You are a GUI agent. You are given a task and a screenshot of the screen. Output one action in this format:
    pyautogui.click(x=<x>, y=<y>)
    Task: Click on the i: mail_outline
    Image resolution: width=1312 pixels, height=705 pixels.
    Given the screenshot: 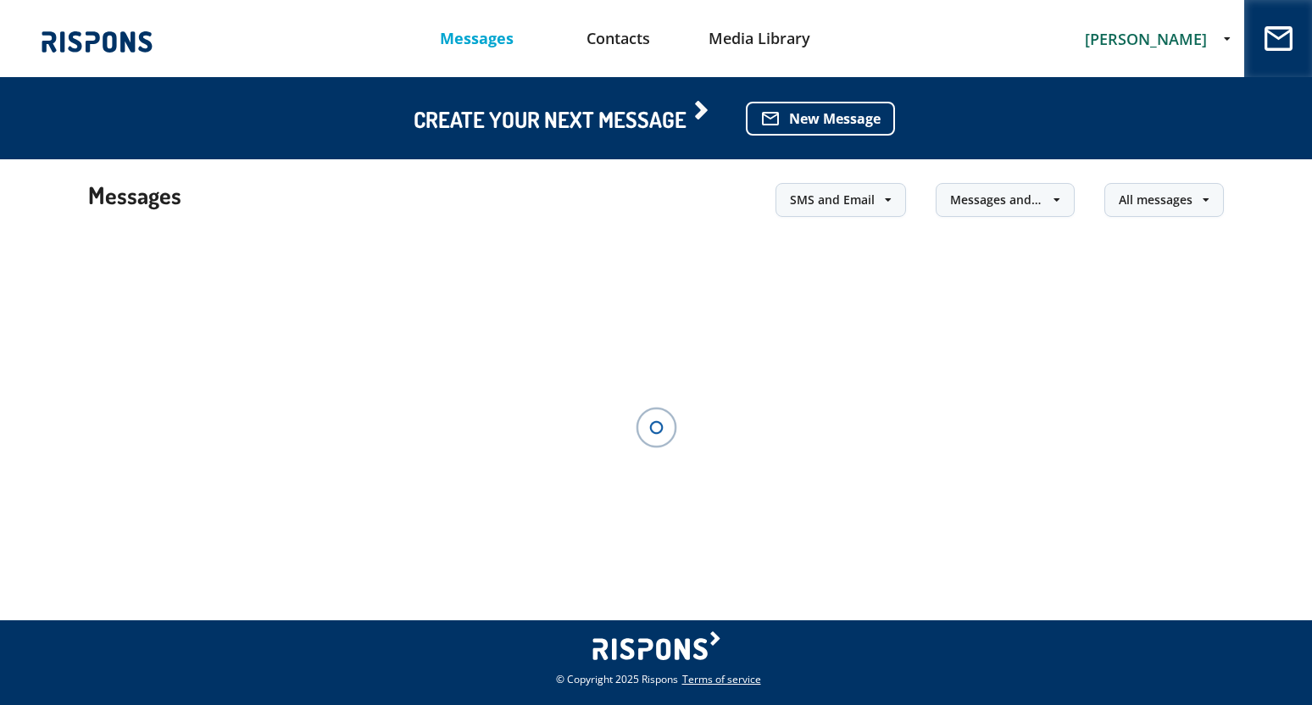 What is the action you would take?
    pyautogui.click(x=770, y=119)
    